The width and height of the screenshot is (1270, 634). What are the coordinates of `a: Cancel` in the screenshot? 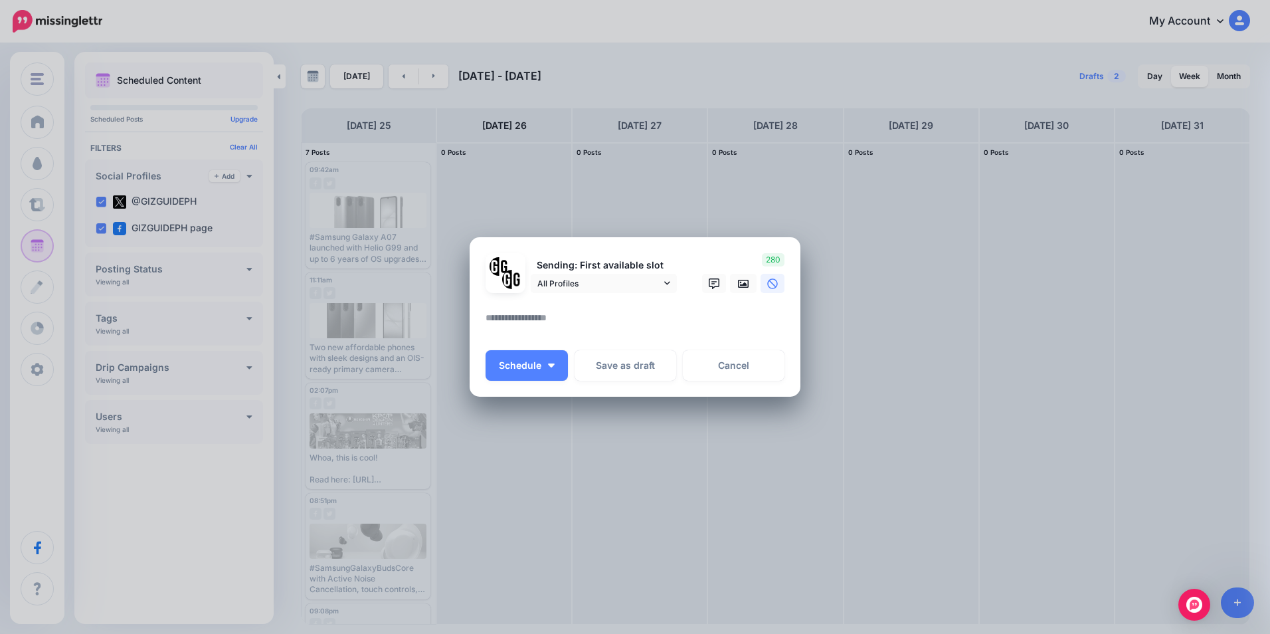 It's located at (733, 365).